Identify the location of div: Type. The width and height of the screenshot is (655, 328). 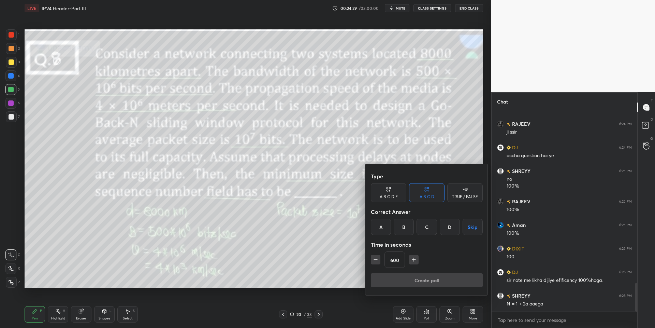
(427, 176).